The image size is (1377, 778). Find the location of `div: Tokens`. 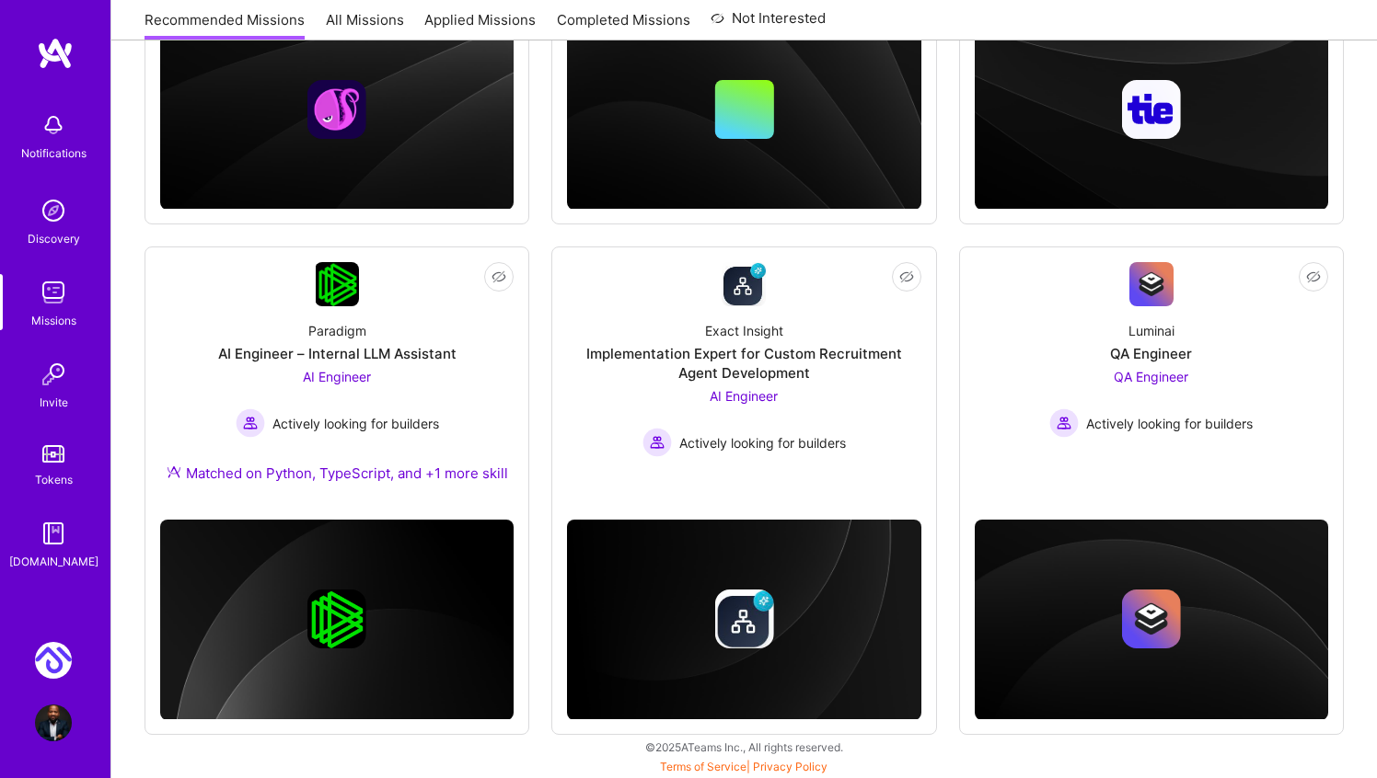

div: Tokens is located at coordinates (53, 479).